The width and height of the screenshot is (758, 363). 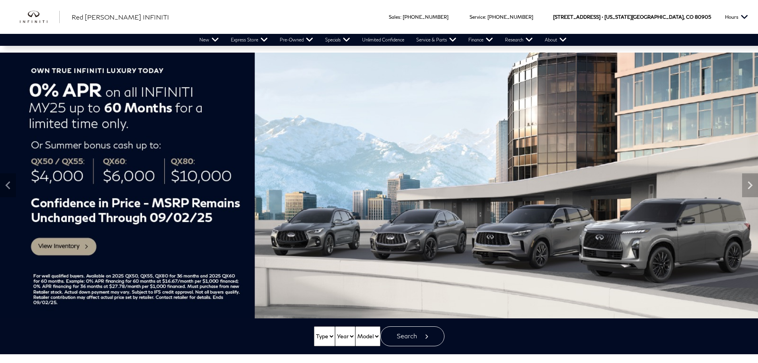 What do you see at coordinates (436, 40) in the screenshot?
I see `a: Service & Parts` at bounding box center [436, 40].